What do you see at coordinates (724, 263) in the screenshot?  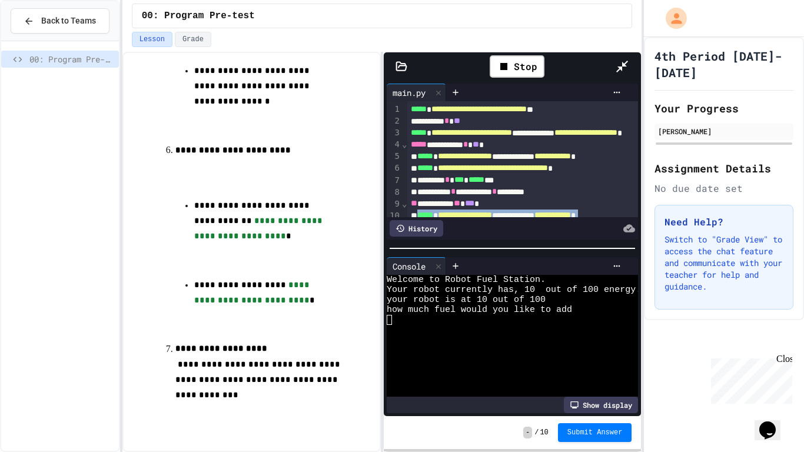 I see `p: Switch to "Grade View" to access the chat feature and communicate with your teacher for help and ...` at bounding box center [724, 263].